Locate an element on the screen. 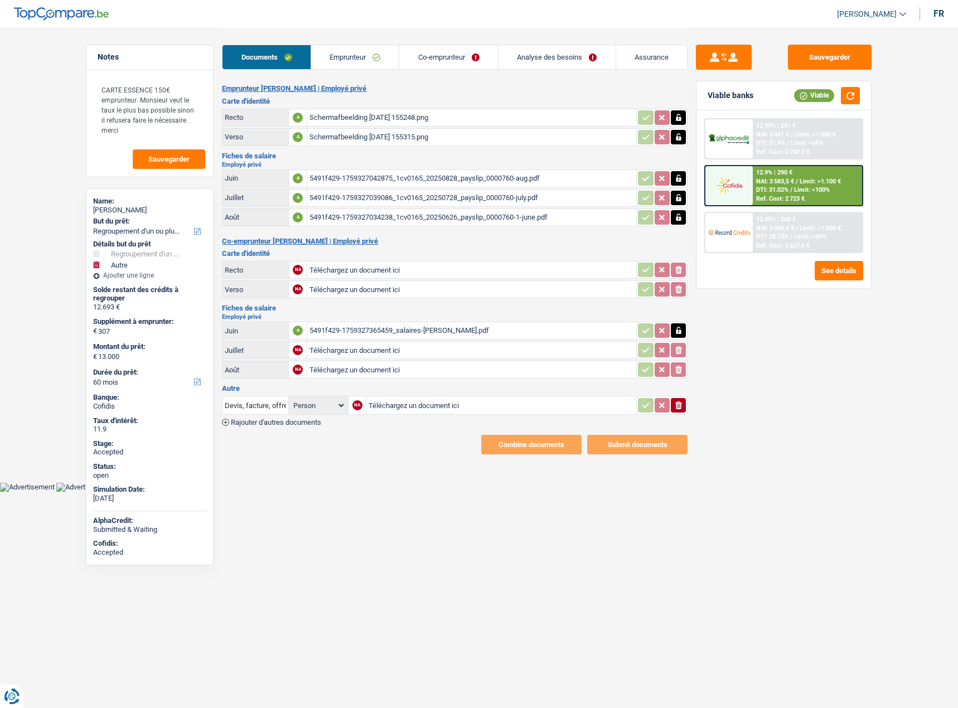 The height and width of the screenshot is (708, 958). img: Advertisement is located at coordinates (84, 488).